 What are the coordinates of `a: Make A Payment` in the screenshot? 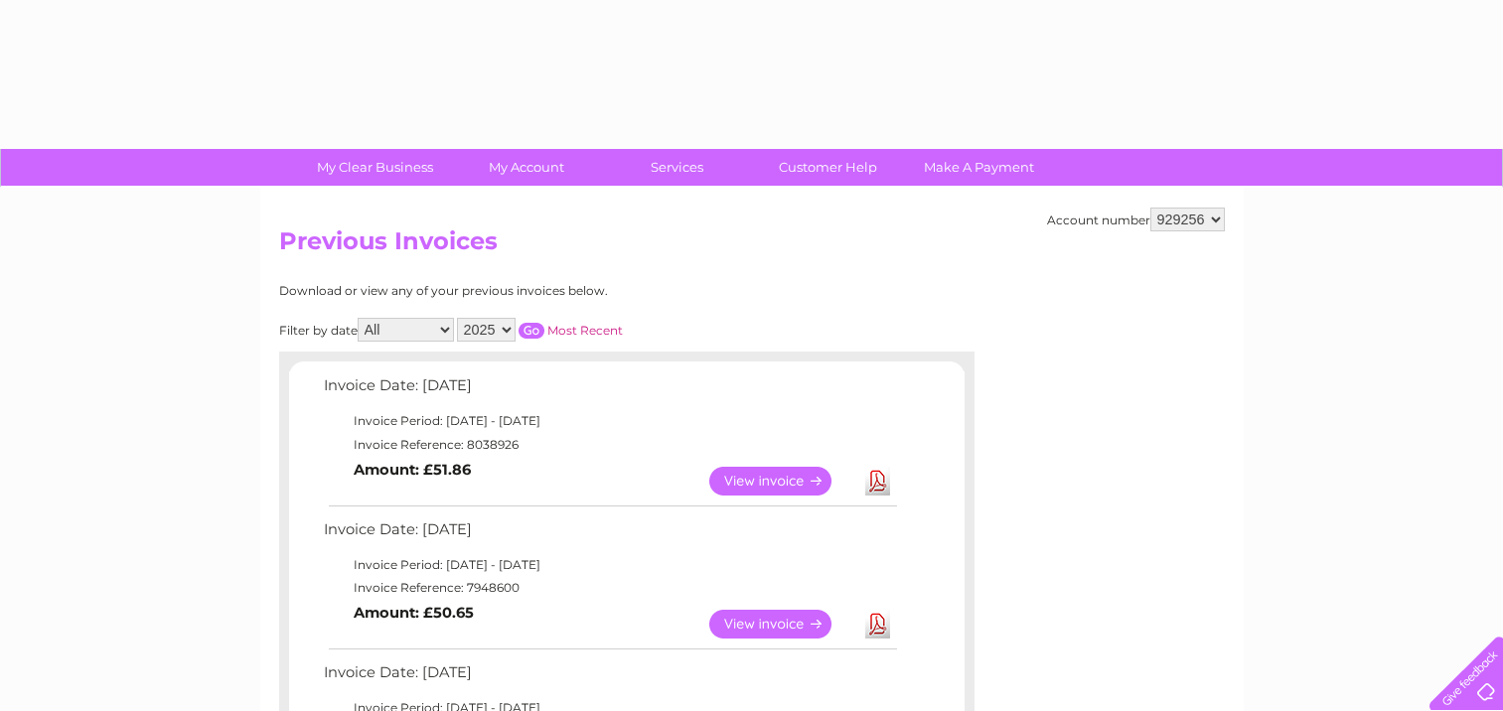 It's located at (978, 167).